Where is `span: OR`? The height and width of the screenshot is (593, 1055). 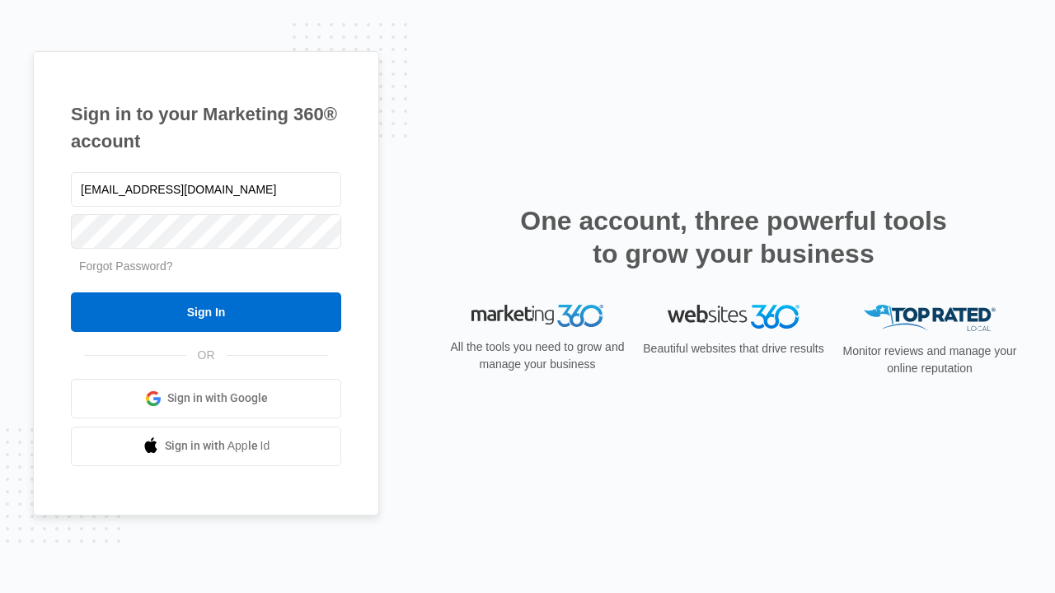 span: OR is located at coordinates (206, 355).